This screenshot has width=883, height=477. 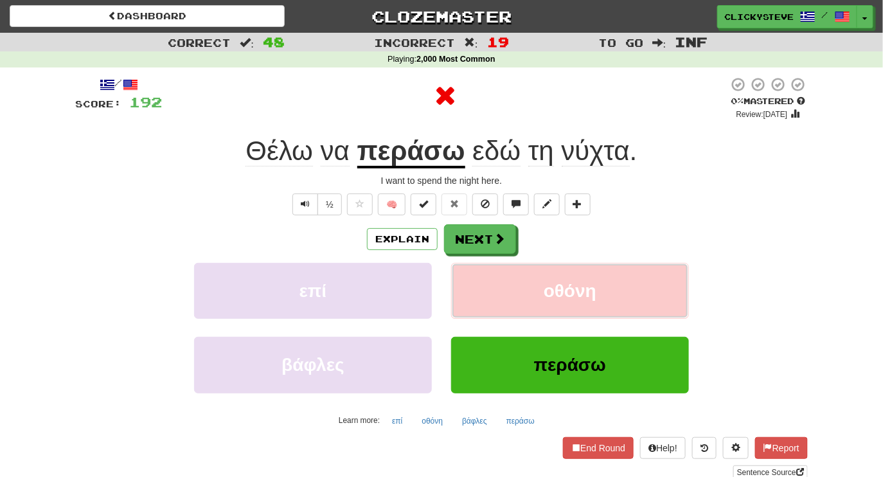 What do you see at coordinates (411, 152) in the screenshot?
I see `strong: περάσω` at bounding box center [411, 152].